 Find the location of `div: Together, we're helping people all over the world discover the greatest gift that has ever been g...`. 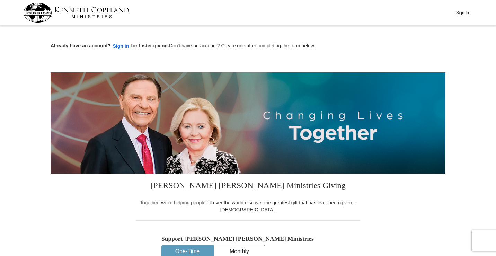

div: Together, we're helping people all over the world discover the greatest gift that has ever been g... is located at coordinates (248, 206).